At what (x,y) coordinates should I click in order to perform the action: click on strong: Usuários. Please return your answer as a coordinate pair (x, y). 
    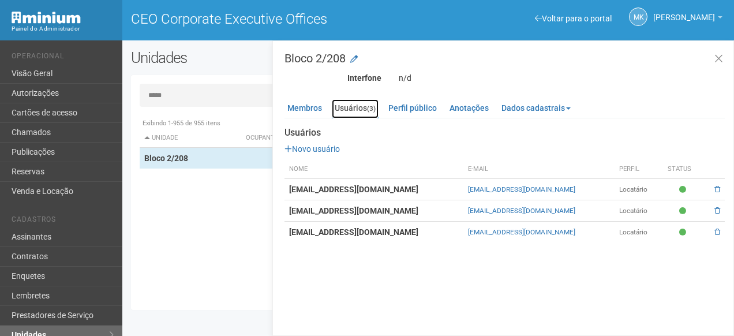
    Looking at the image, I should click on (504, 133).